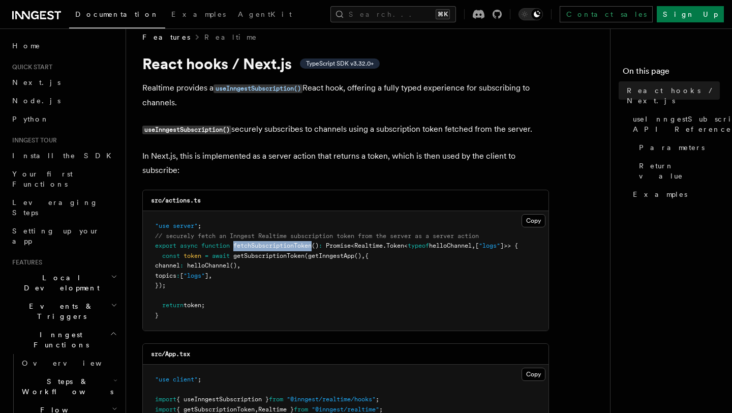 This screenshot has height=413, width=732. What do you see at coordinates (64, 155) in the screenshot?
I see `a: Install the SDK` at bounding box center [64, 155].